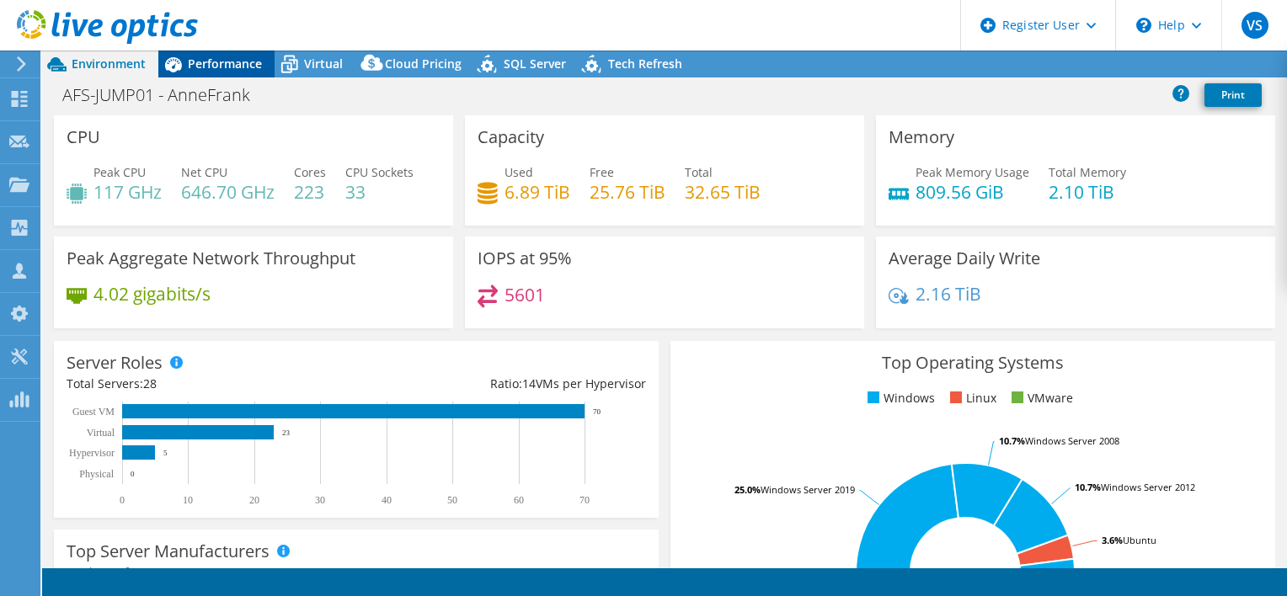 The image size is (1287, 596). Describe the element at coordinates (188, 500) in the screenshot. I see `text: 10` at that location.